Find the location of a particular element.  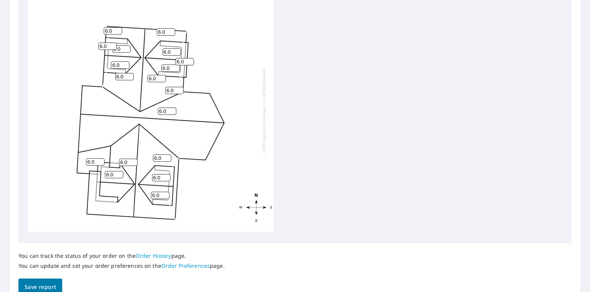

a: Order History is located at coordinates (153, 255).